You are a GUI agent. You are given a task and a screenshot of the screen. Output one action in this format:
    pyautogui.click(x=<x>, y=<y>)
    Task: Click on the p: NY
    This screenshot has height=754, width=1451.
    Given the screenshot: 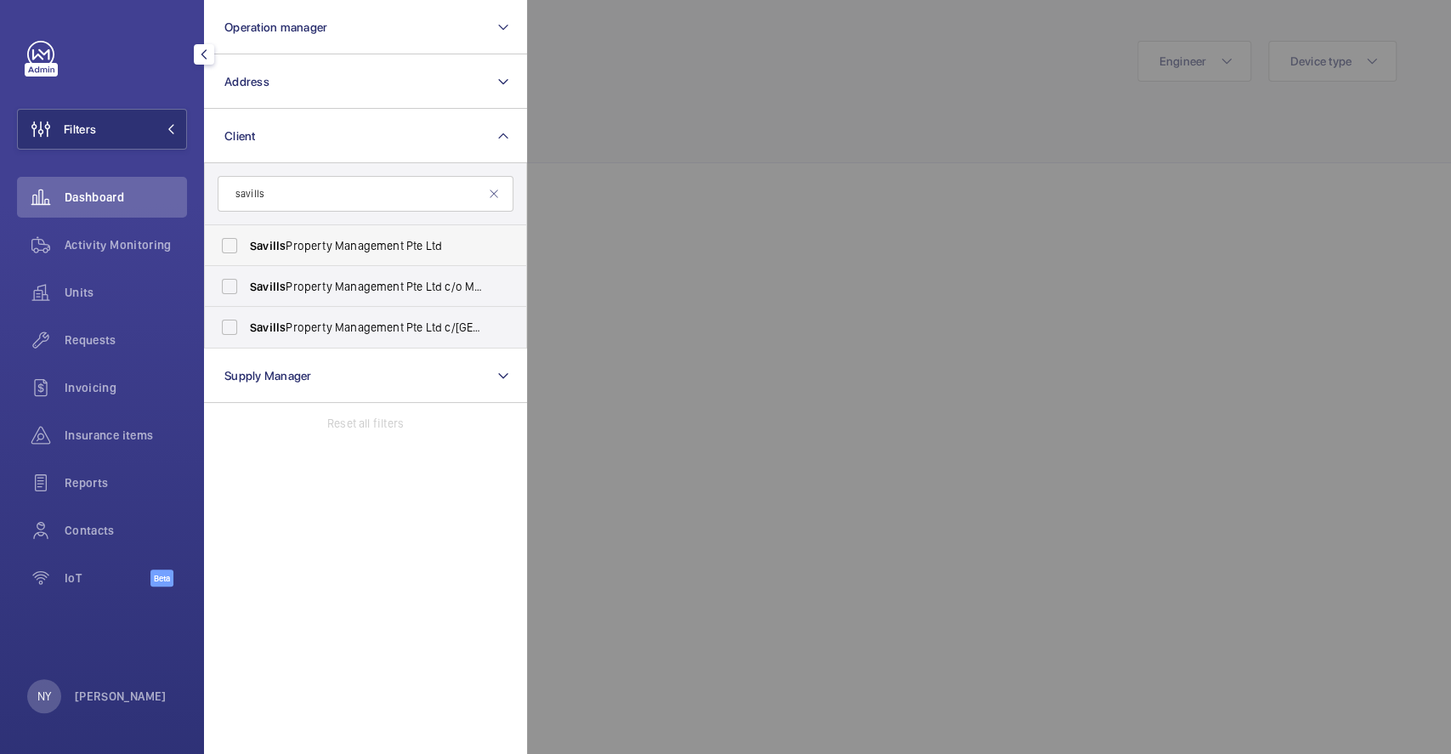 What is the action you would take?
    pyautogui.click(x=44, y=696)
    